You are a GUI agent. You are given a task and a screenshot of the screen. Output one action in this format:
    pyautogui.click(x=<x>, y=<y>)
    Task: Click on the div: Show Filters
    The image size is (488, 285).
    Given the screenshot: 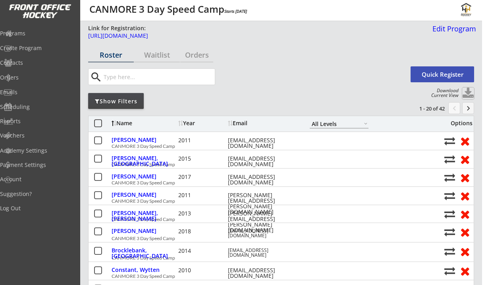 What is the action you would take?
    pyautogui.click(x=116, y=101)
    